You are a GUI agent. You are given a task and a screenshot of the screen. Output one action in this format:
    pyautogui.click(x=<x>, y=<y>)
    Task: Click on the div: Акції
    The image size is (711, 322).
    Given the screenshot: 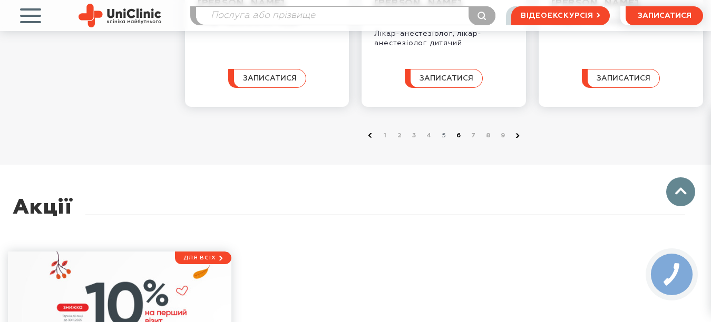 What is the action you would take?
    pyautogui.click(x=42, y=216)
    